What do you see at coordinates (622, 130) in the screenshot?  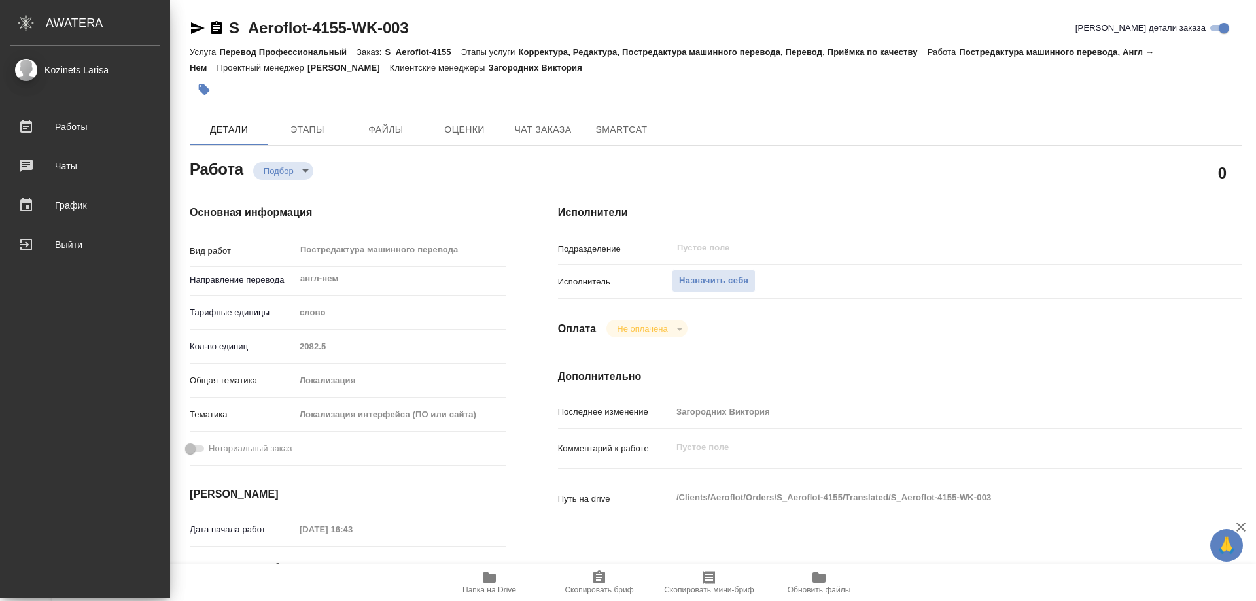 I see `span: SmartCat` at bounding box center [622, 130].